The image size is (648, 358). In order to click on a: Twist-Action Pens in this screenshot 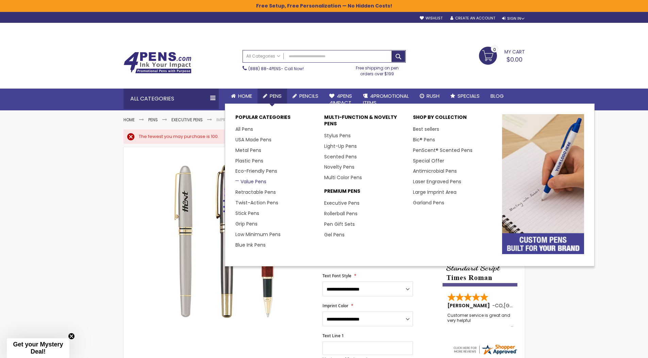, I will do `click(257, 202)`.